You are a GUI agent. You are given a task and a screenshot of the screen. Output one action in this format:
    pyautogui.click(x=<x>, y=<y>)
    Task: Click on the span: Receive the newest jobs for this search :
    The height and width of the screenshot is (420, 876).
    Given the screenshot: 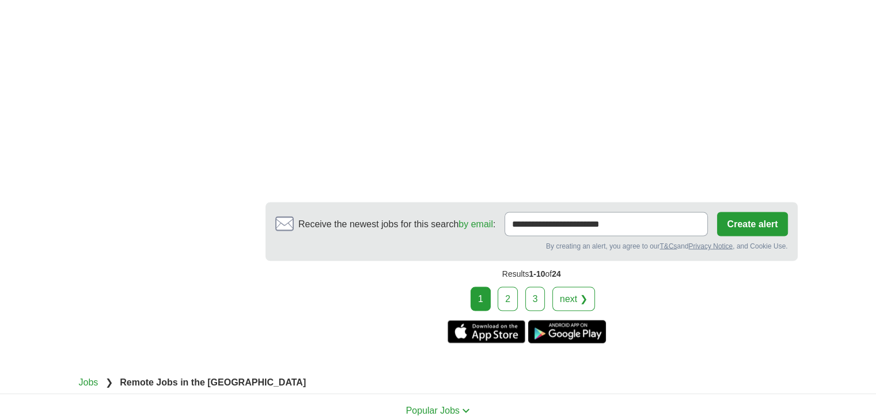 What is the action you would take?
    pyautogui.click(x=397, y=224)
    